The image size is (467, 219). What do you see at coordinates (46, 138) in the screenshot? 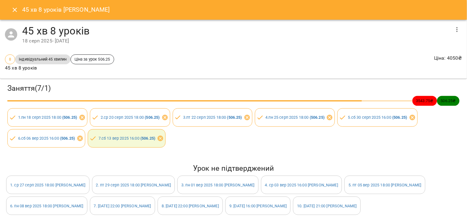
I see `a: 6.сб 06 вер 2025 16:00 (506.25)` at bounding box center [46, 138].